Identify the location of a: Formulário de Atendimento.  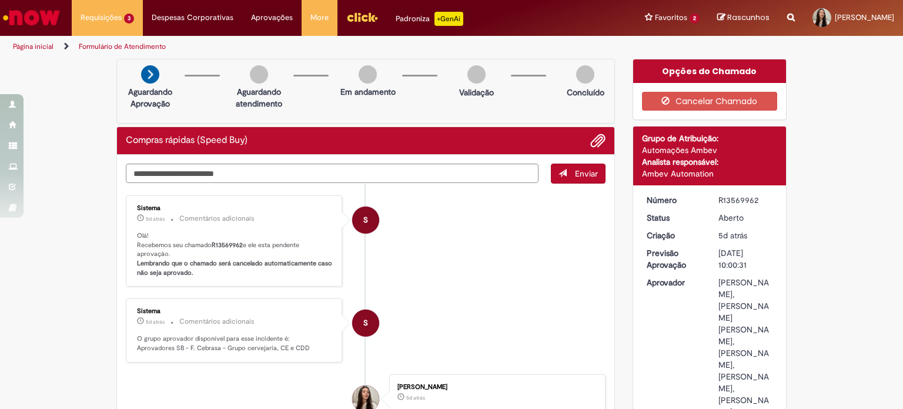
(122, 46).